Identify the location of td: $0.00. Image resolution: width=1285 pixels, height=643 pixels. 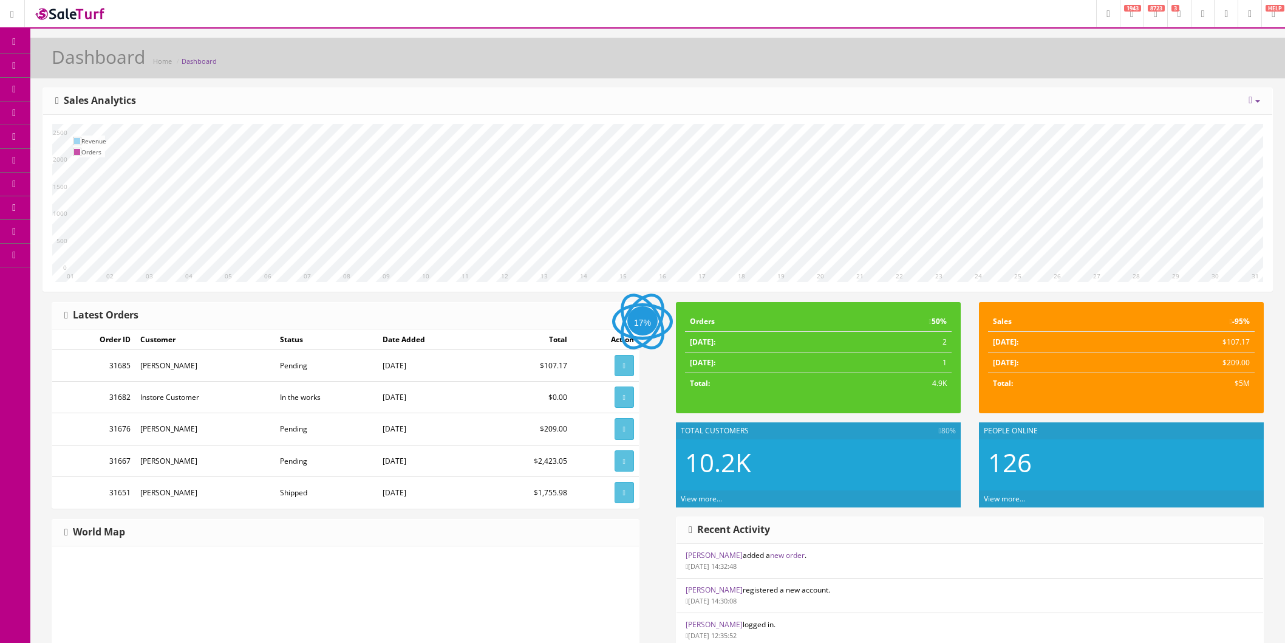
(528, 397).